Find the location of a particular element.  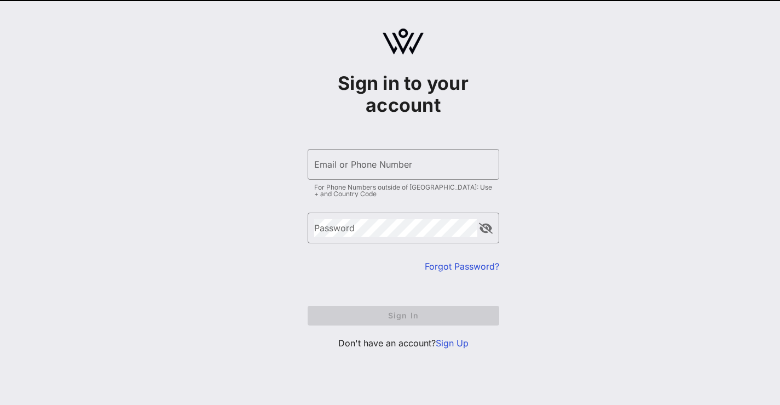

h1: Sign in to your account is located at coordinates (404, 94).